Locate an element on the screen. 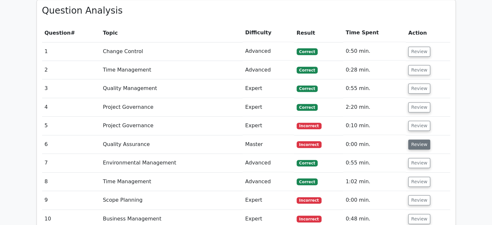  td: 2:20 min. is located at coordinates (374, 107).